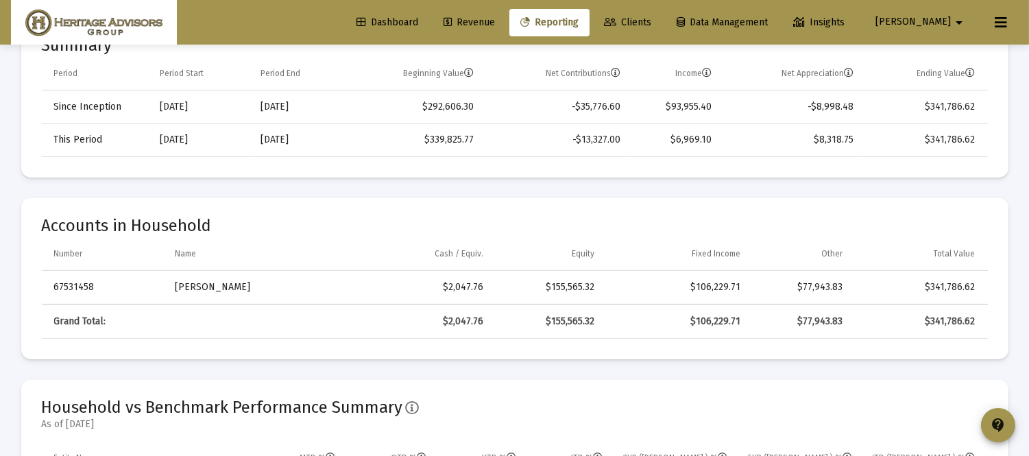  I want to click on td: Column Name, so click(256, 254).